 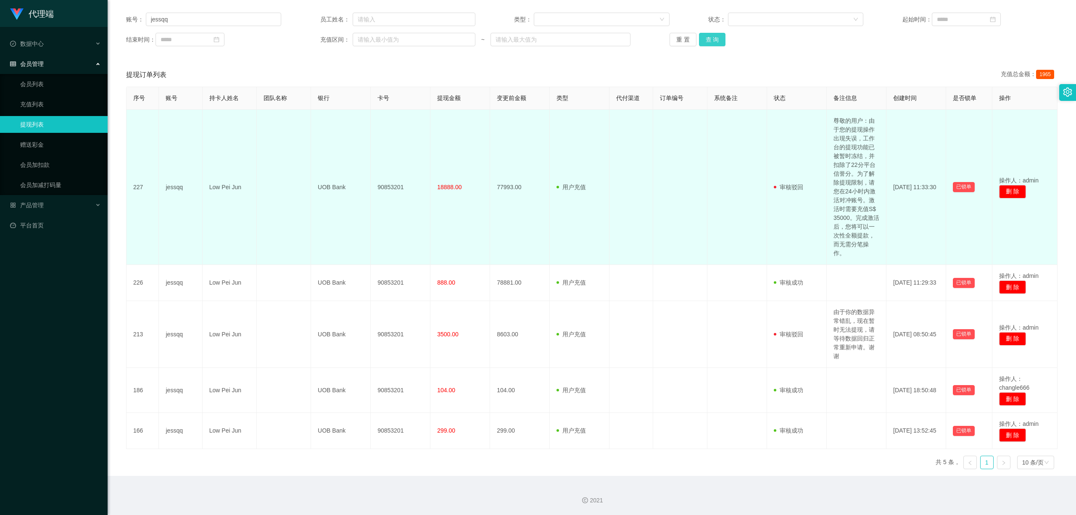 I want to click on a: 1, so click(x=987, y=462).